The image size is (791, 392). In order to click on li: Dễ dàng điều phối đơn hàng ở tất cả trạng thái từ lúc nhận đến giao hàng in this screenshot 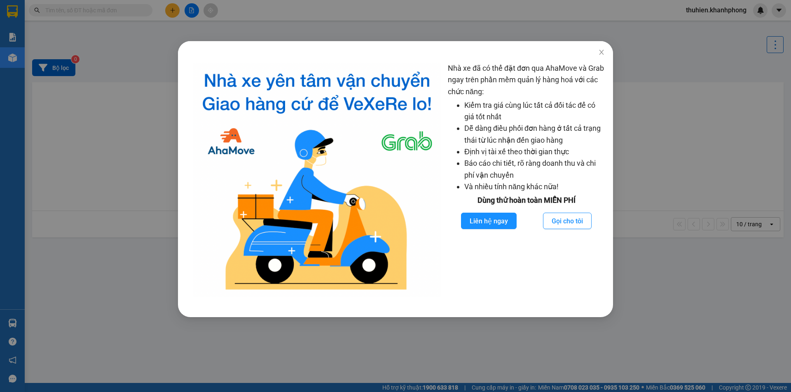, I will do `click(534, 134)`.